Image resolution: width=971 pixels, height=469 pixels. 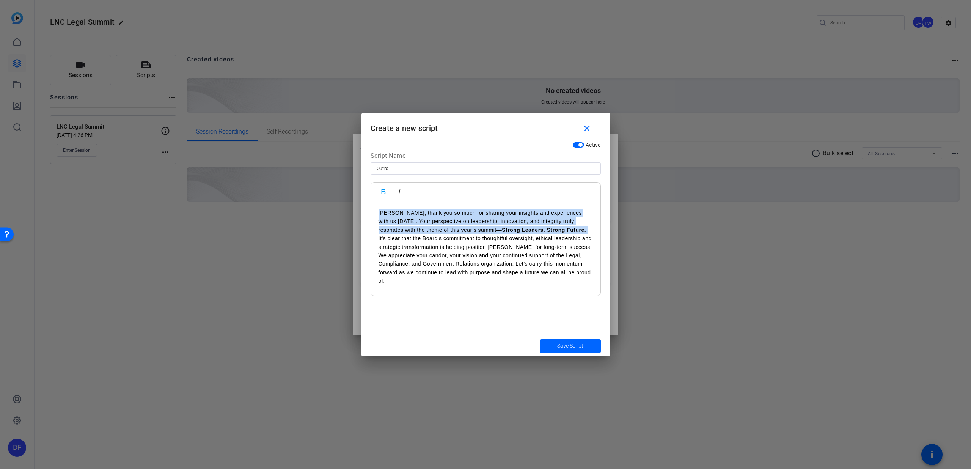 I want to click on span: Save Script, so click(x=570, y=346).